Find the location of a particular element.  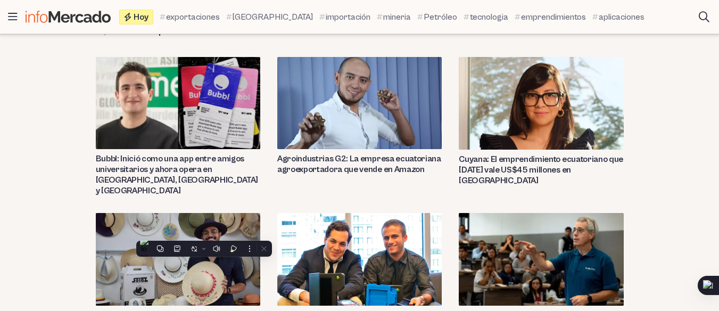

a: importación is located at coordinates (345, 17).